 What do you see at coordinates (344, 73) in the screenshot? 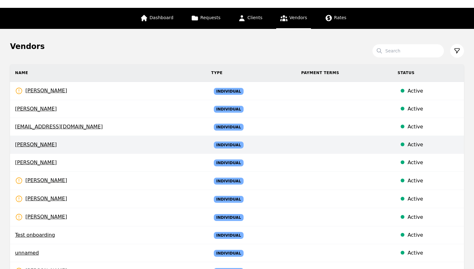
I see `th: Payment Terms` at bounding box center [344, 73].